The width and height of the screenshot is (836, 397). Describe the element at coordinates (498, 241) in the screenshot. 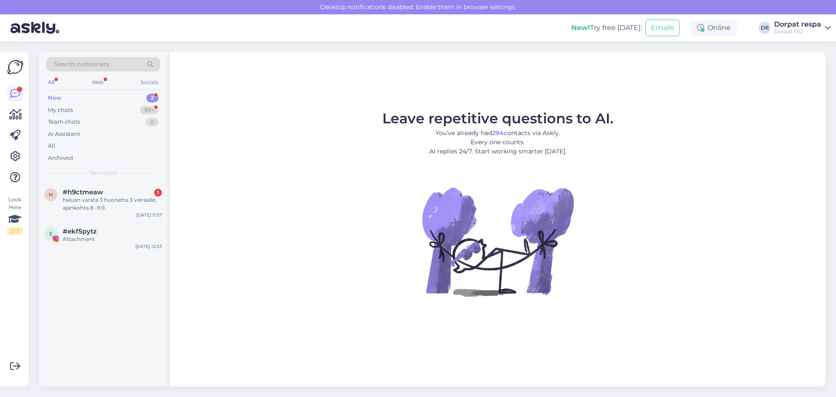

I see `img: No Chat active` at that location.